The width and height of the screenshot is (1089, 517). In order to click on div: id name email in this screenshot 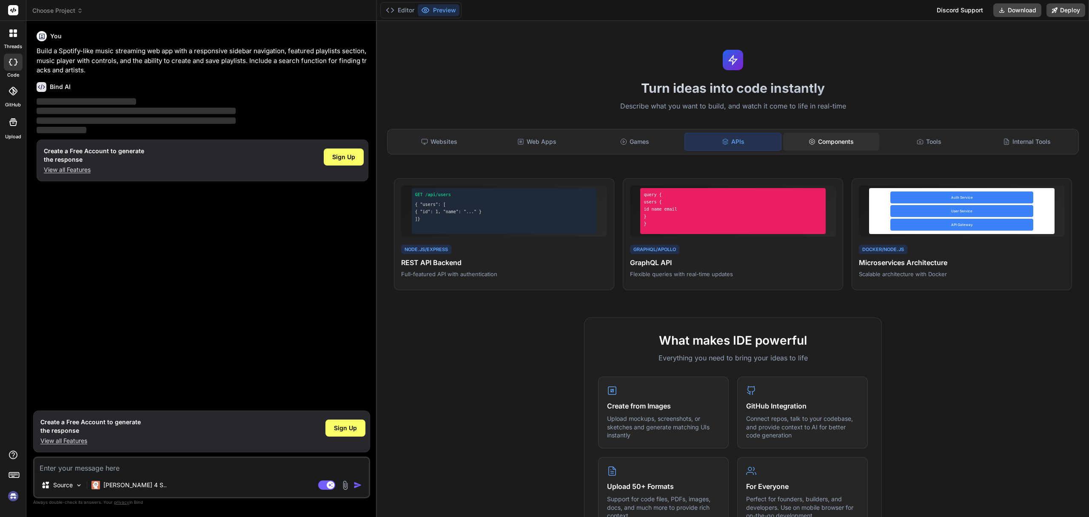, I will do `click(733, 209)`.